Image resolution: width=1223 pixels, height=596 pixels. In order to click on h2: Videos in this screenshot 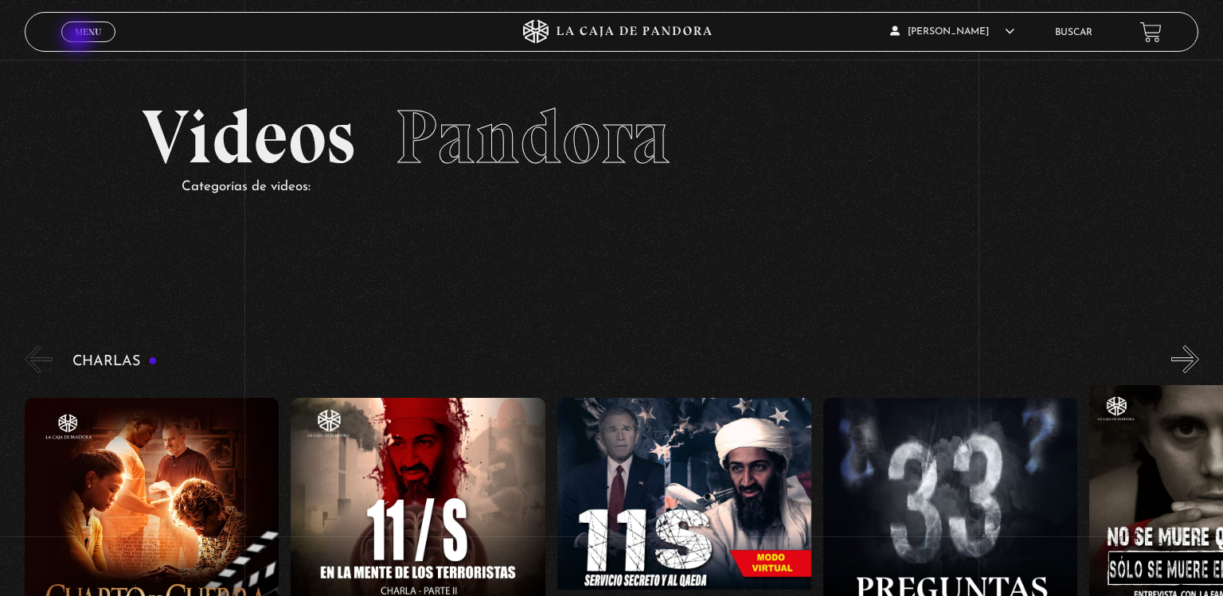, I will do `click(611, 137)`.